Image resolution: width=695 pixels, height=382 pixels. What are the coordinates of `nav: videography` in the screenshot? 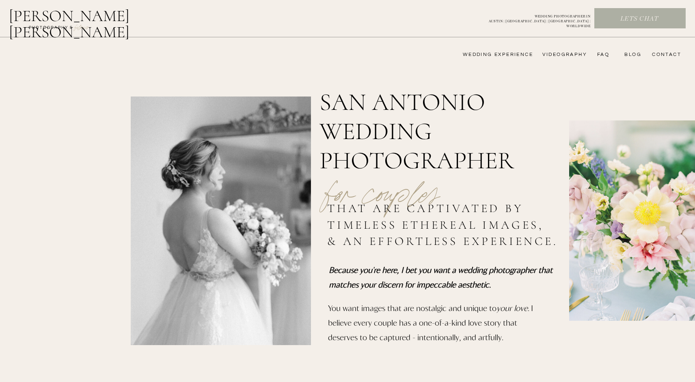 It's located at (563, 55).